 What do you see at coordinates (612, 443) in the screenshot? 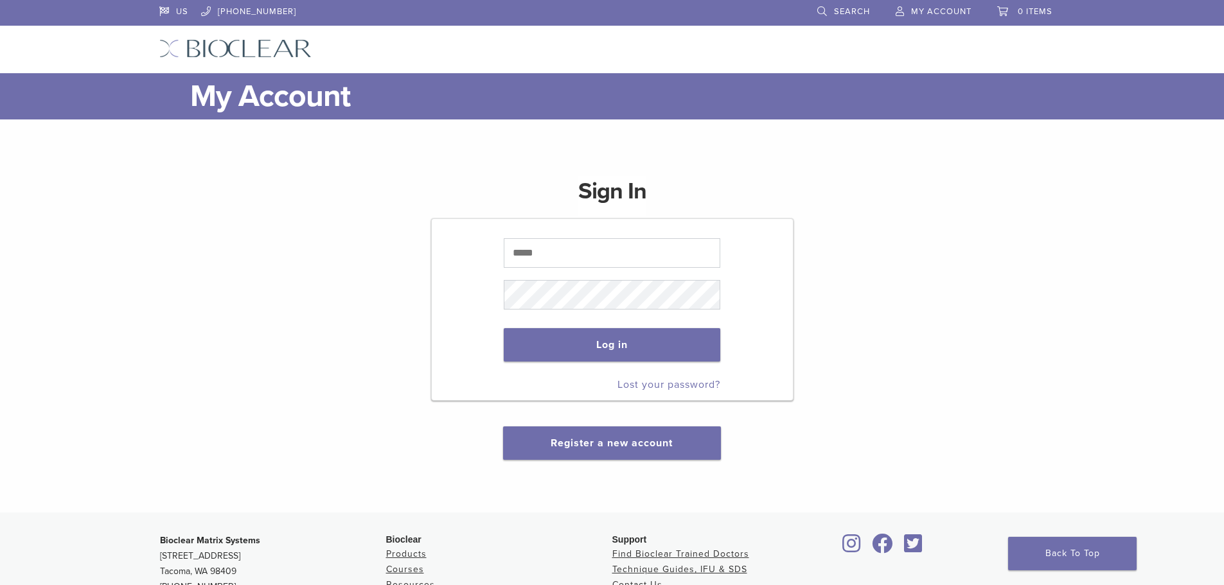
I see `button: Register a new account` at bounding box center [612, 443].